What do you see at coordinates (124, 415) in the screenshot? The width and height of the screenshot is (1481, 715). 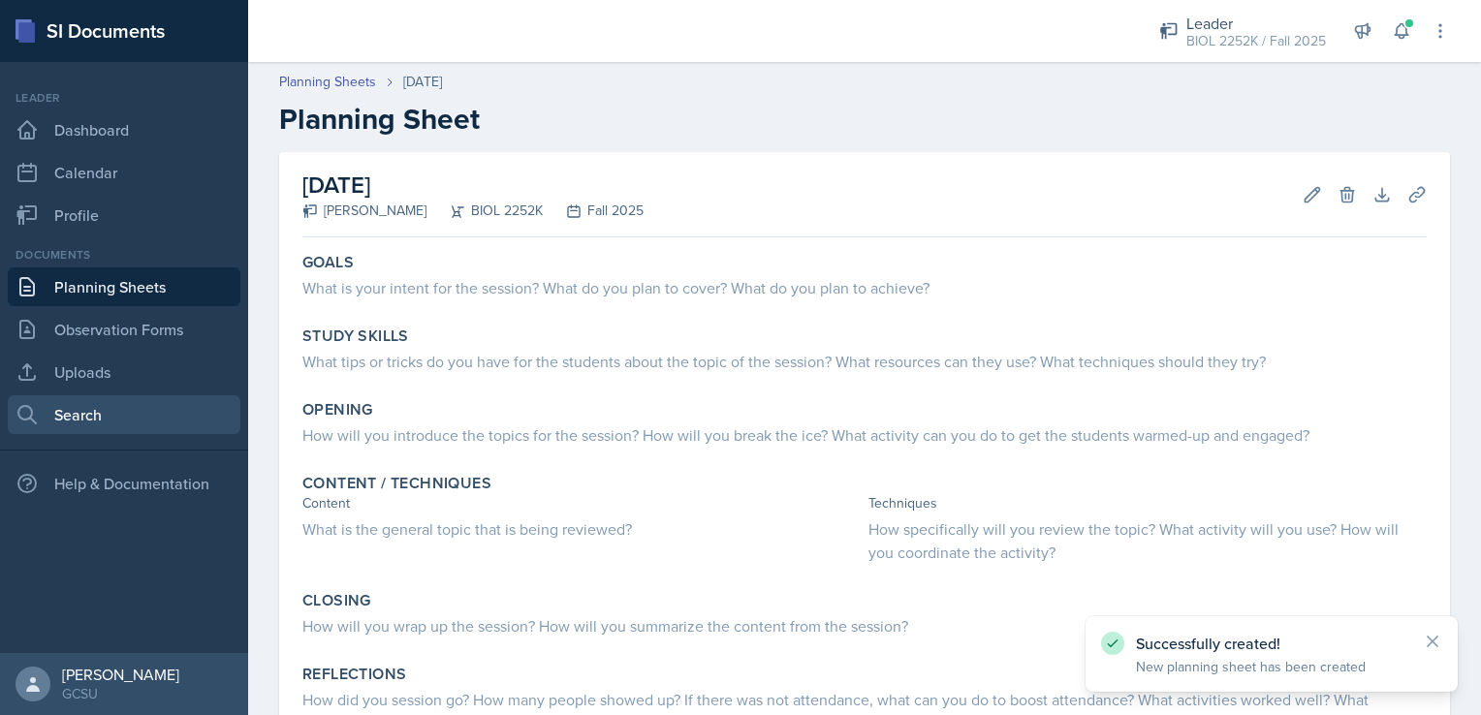 I see `a: Search` at bounding box center [124, 415].